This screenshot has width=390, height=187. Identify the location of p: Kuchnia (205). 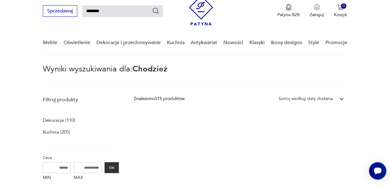
(56, 132).